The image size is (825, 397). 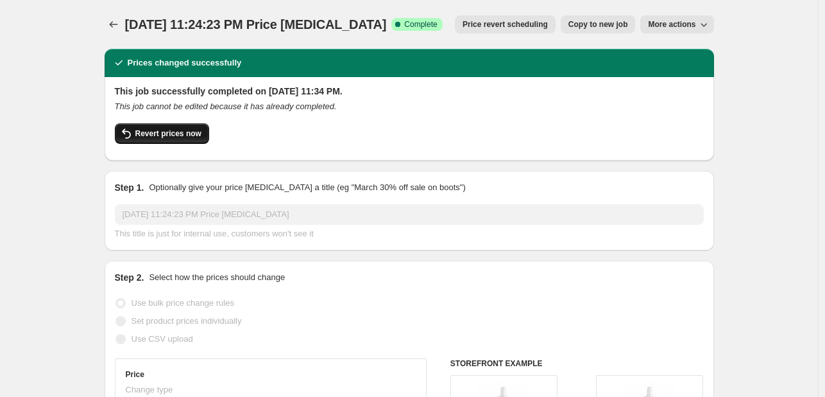 What do you see at coordinates (130, 277) in the screenshot?
I see `h2: Step 2.` at bounding box center [130, 277].